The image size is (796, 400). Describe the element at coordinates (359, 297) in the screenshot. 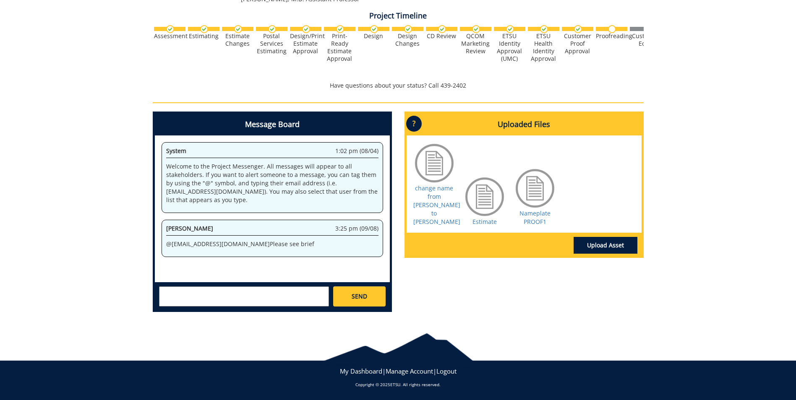

I see `span: SEND` at that location.